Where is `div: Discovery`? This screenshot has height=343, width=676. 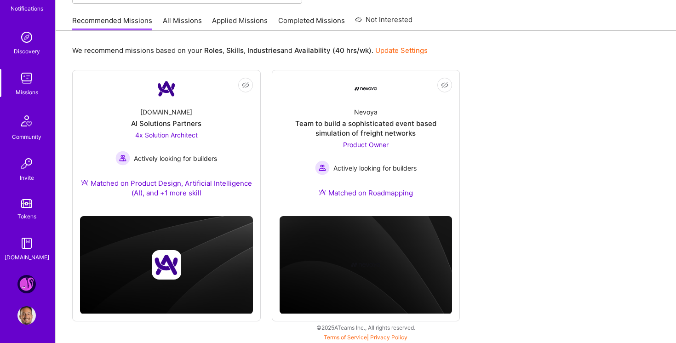 div: Discovery is located at coordinates (27, 51).